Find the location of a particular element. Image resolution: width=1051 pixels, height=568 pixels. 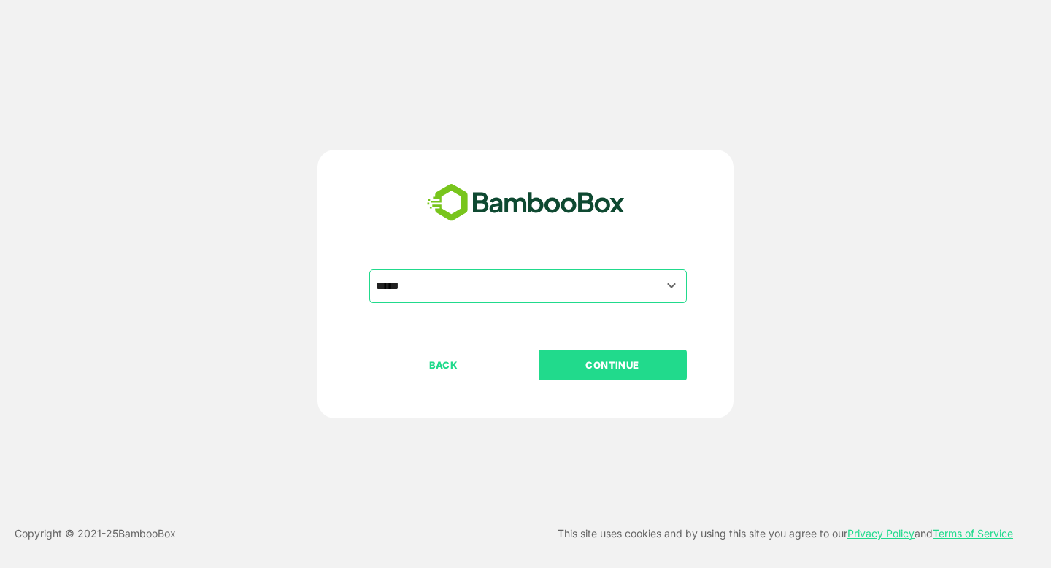

button: CONTINUE is located at coordinates (612, 365).